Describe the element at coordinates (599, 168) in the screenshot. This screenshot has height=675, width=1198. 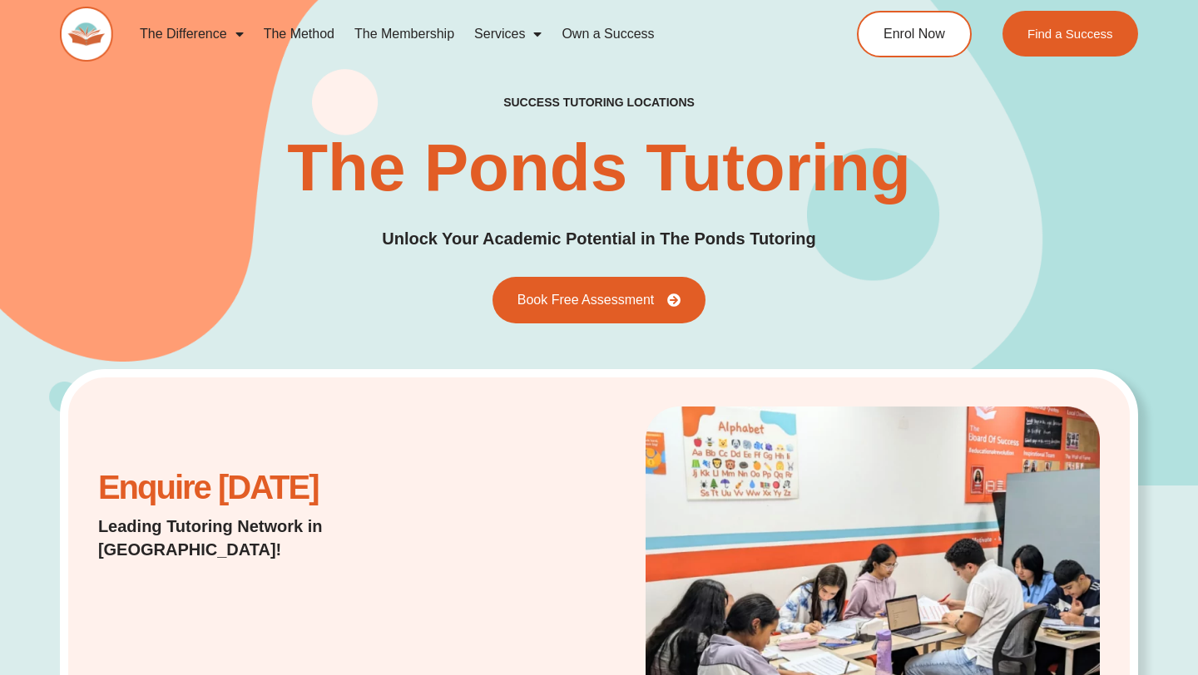
I see `h2: The Ponds Tutoring` at that location.